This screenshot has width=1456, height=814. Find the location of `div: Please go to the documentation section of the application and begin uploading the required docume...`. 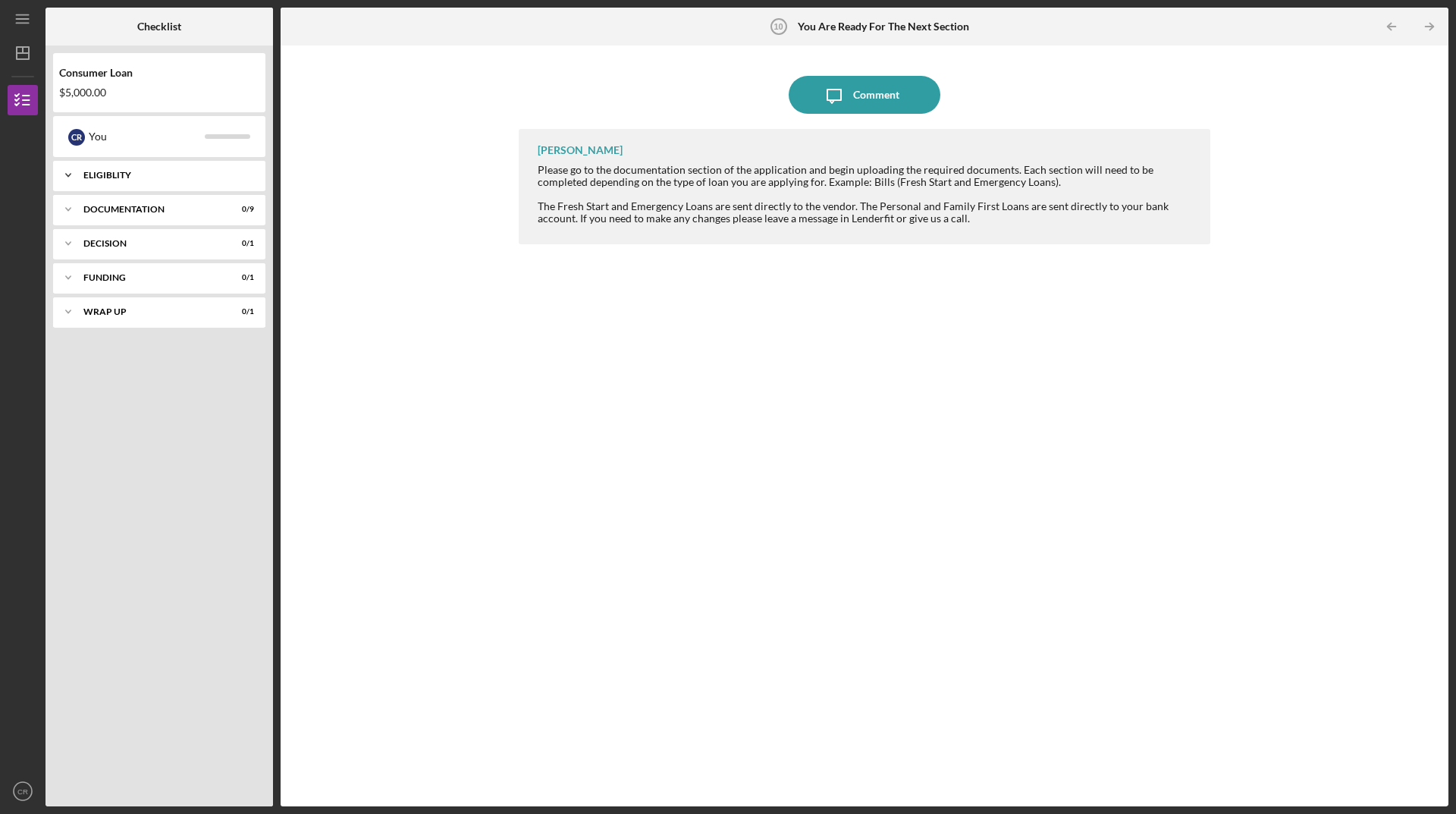

div: Please go to the documentation section of the application and begin uploading the required docume... is located at coordinates (866, 176).